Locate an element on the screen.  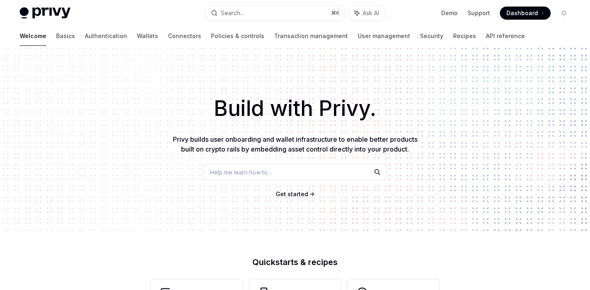
span: Dashboard is located at coordinates (522, 13).